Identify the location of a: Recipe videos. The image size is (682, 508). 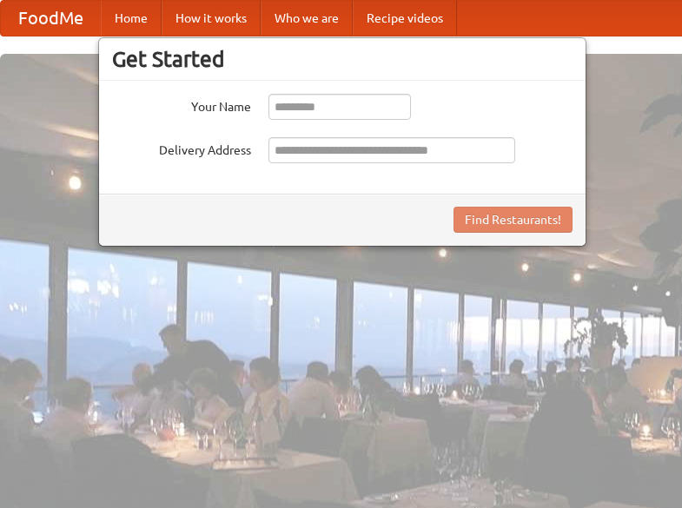
(405, 18).